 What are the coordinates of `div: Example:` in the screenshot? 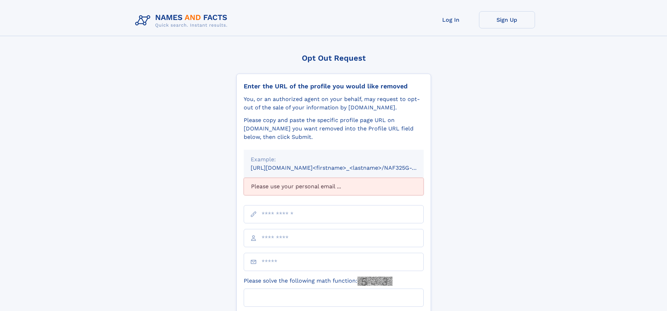 It's located at (334, 159).